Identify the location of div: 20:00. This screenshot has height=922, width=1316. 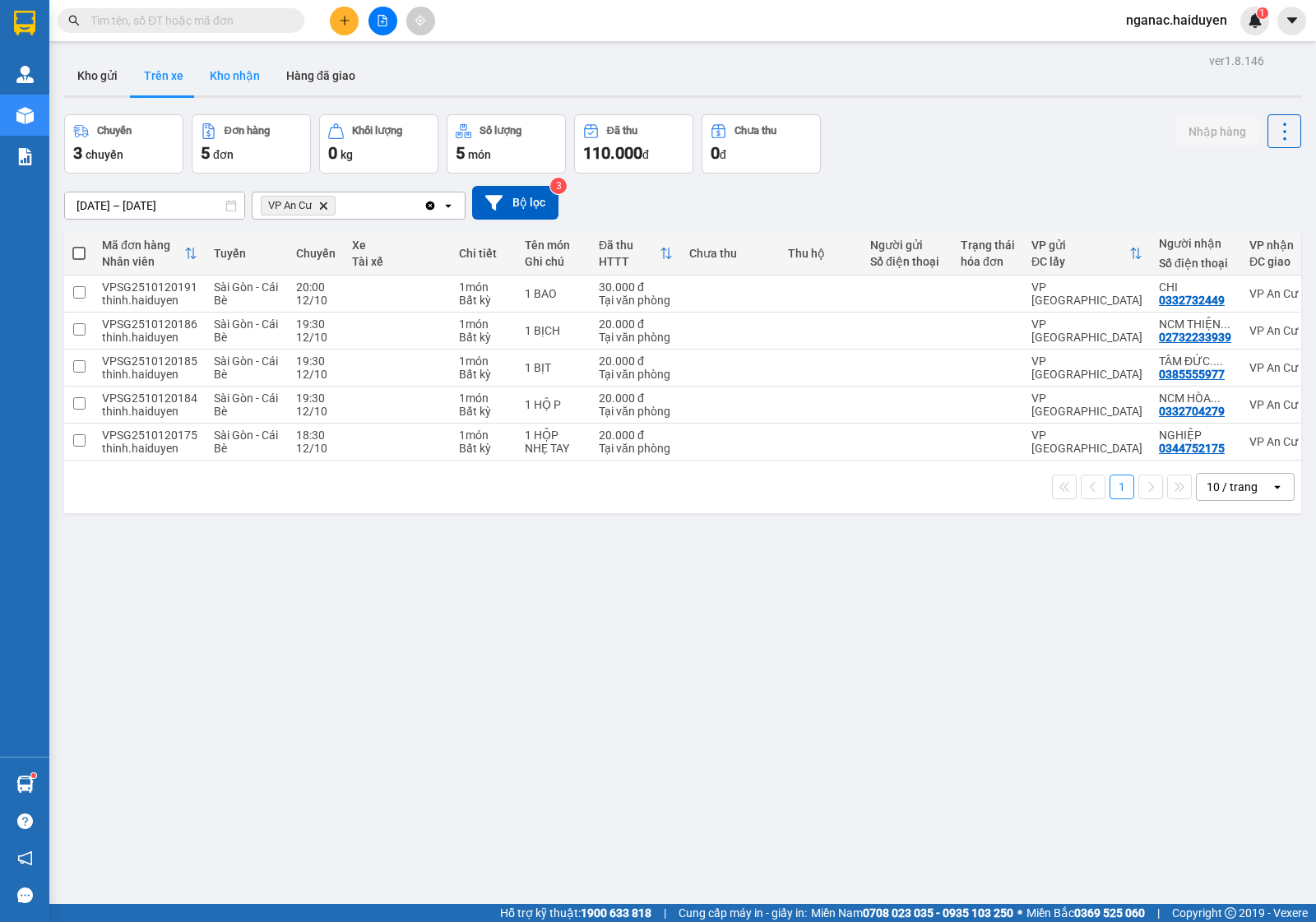
(316, 287).